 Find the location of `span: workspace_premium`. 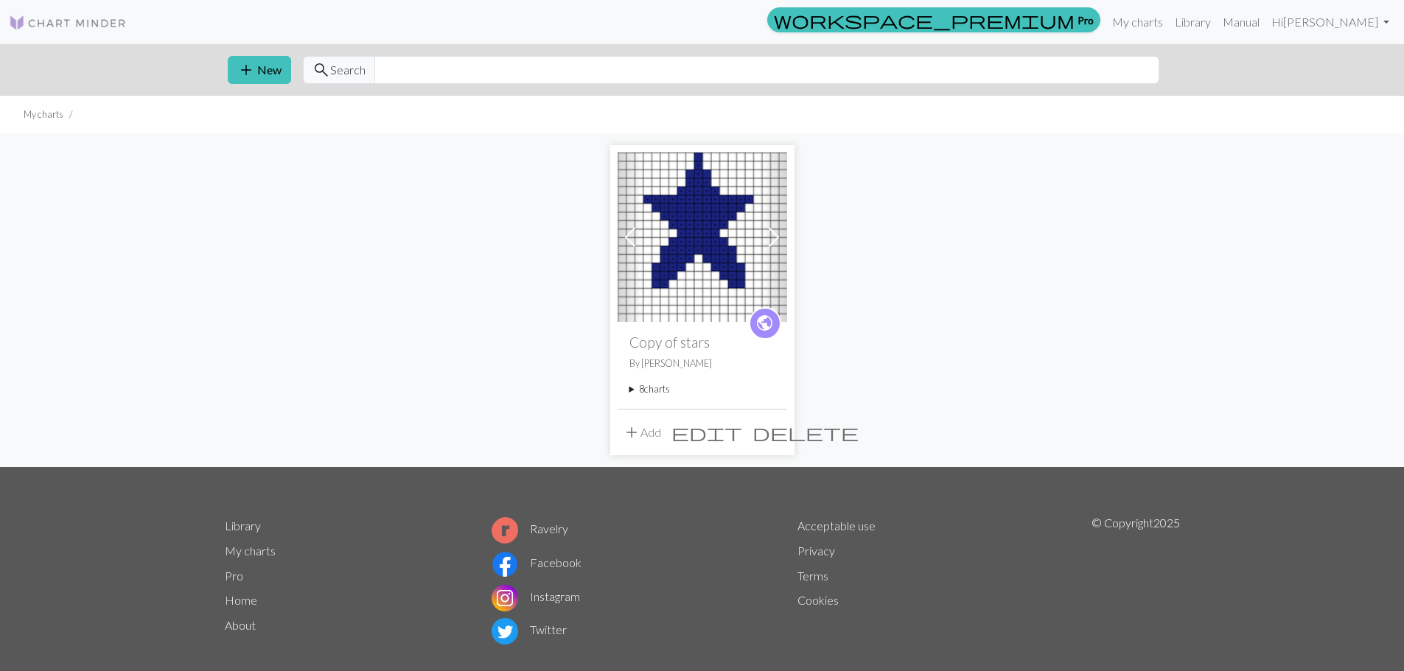

span: workspace_premium is located at coordinates (924, 20).